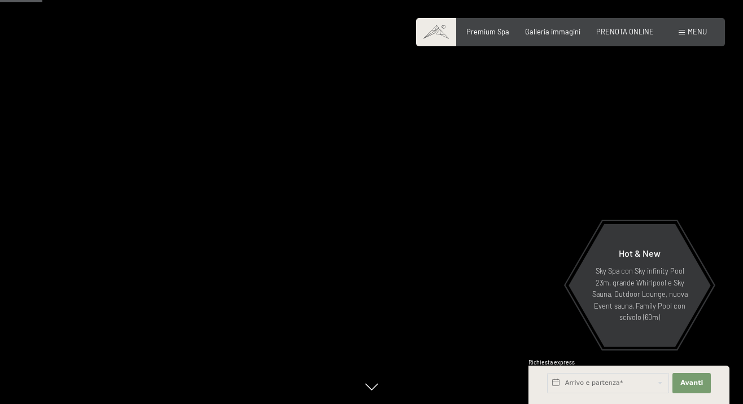  I want to click on a: Hot & New Sky Spa con Sky infinity Pool 23m, grande Whirlpool e Sky Sauna, Outdoor Lounge, nuova ..., so click(640, 286).